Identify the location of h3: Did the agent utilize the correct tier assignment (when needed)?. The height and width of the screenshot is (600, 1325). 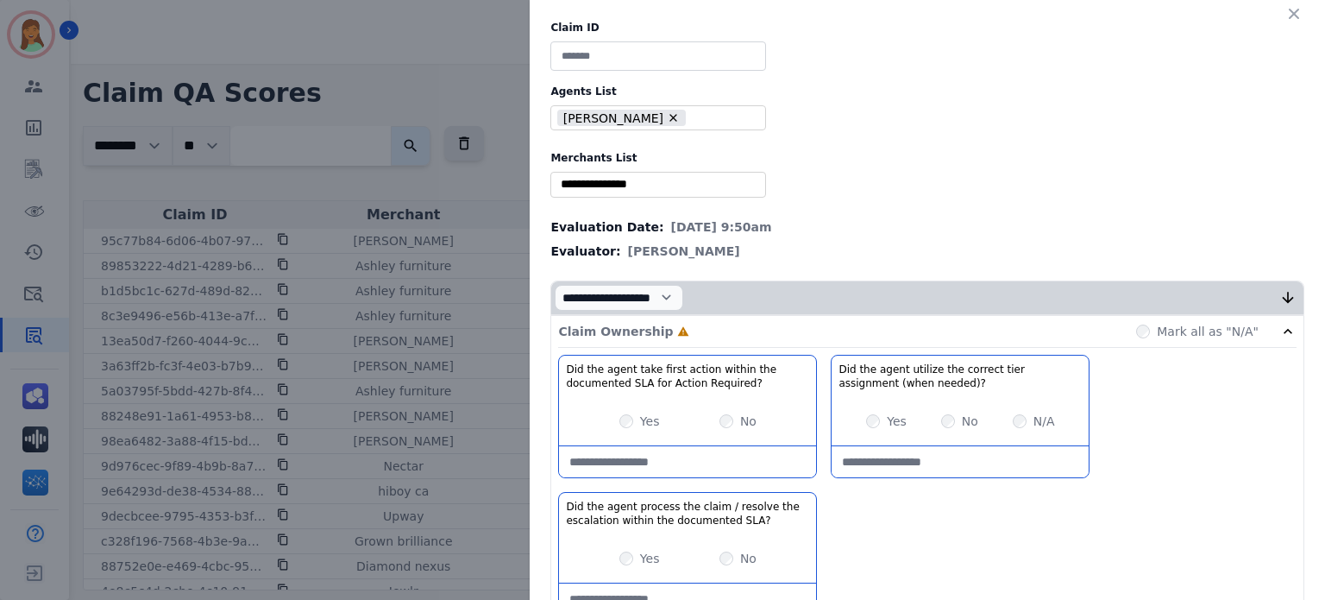
(960, 376).